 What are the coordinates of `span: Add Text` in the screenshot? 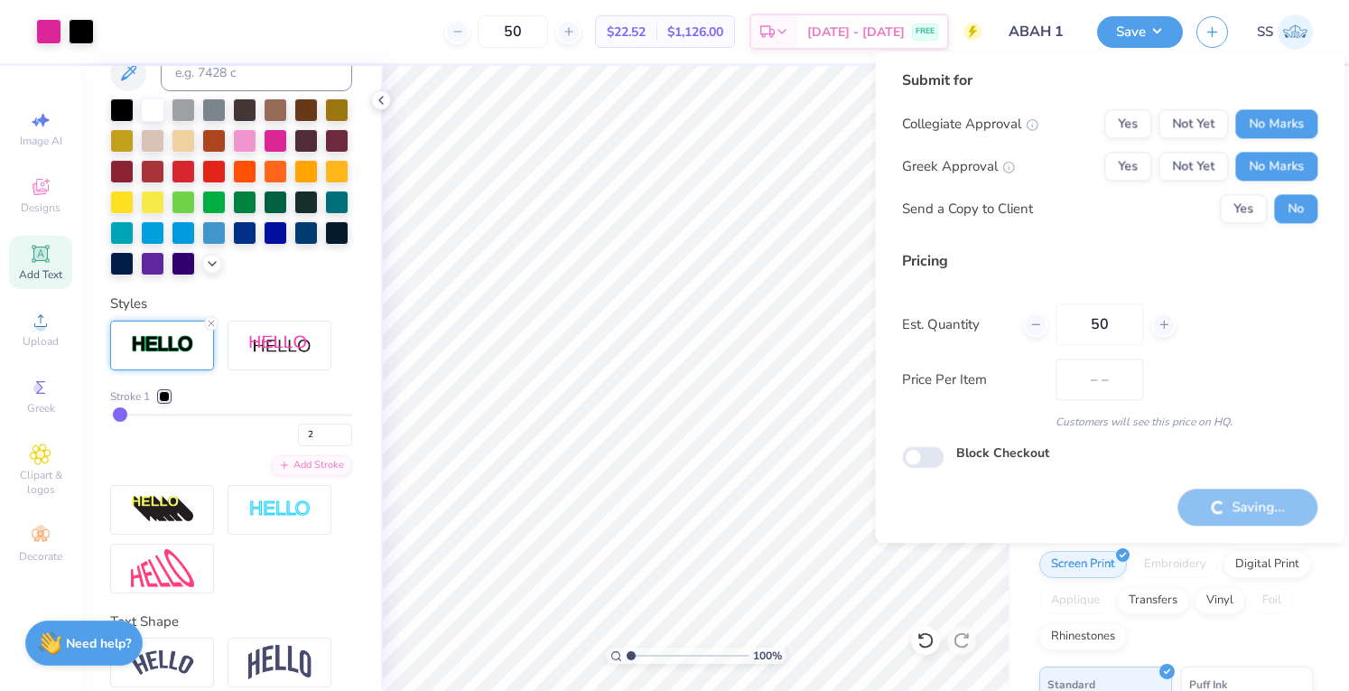 It's located at (41, 275).